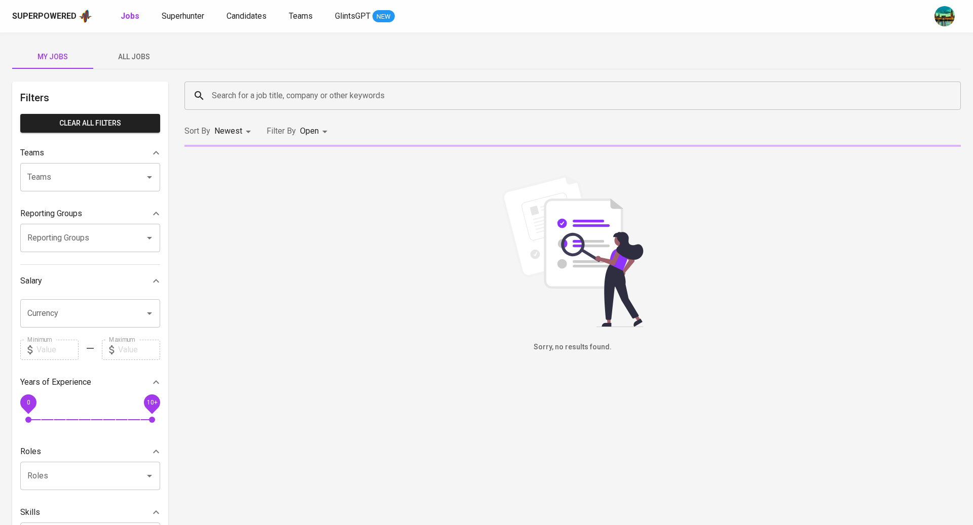  I want to click on a: Jobs, so click(131, 16).